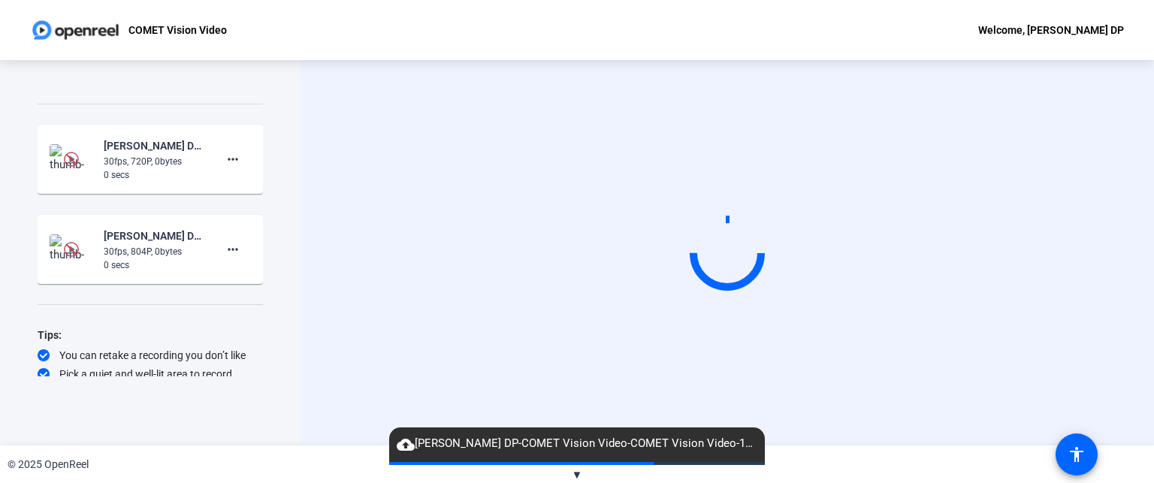 This screenshot has height=483, width=1154. What do you see at coordinates (177, 30) in the screenshot?
I see `p: COMET Vision Video` at bounding box center [177, 30].